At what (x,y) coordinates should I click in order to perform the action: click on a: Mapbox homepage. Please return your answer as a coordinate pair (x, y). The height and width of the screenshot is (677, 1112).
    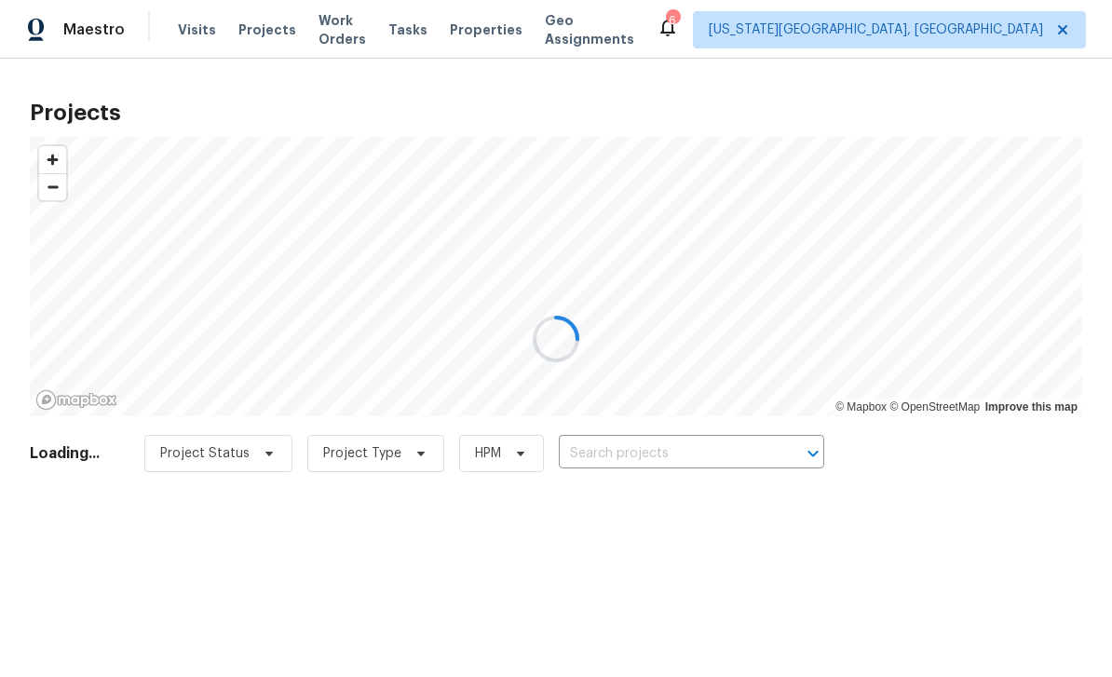
    Looking at the image, I should click on (76, 400).